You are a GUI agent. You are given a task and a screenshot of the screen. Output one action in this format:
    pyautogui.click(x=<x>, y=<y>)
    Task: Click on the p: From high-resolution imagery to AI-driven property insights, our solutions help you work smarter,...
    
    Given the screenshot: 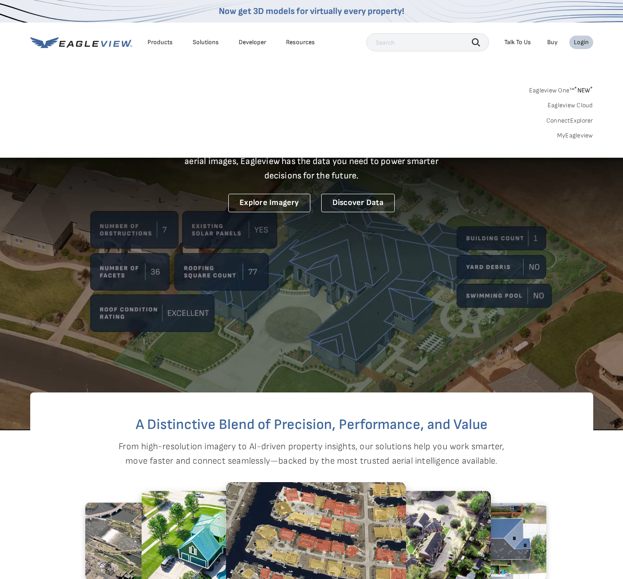 What is the action you would take?
    pyautogui.click(x=312, y=454)
    